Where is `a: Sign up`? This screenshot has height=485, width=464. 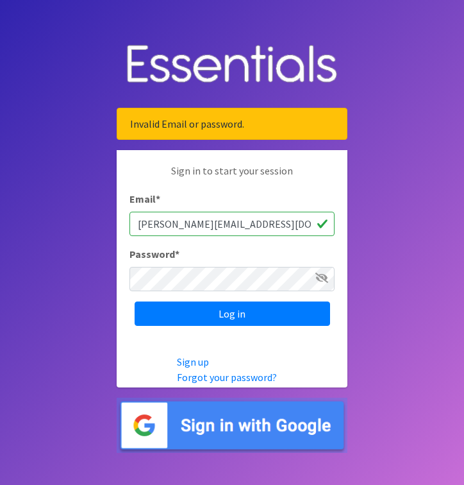
a: Sign up is located at coordinates (193, 362).